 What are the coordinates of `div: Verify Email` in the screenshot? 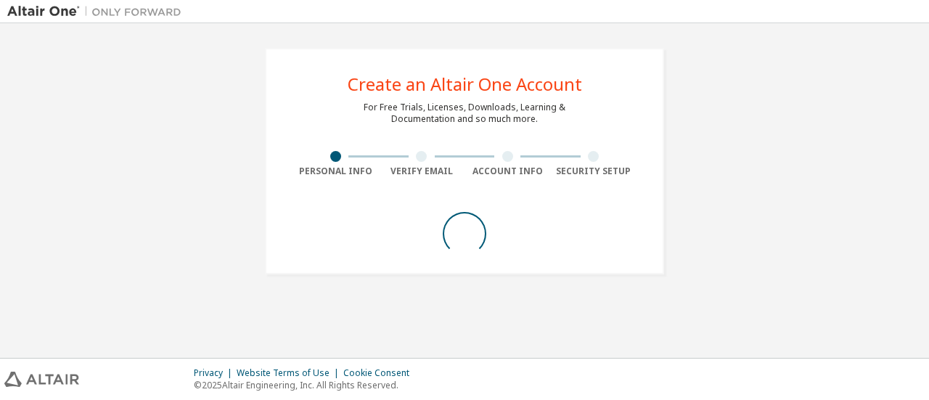 It's located at (422, 171).